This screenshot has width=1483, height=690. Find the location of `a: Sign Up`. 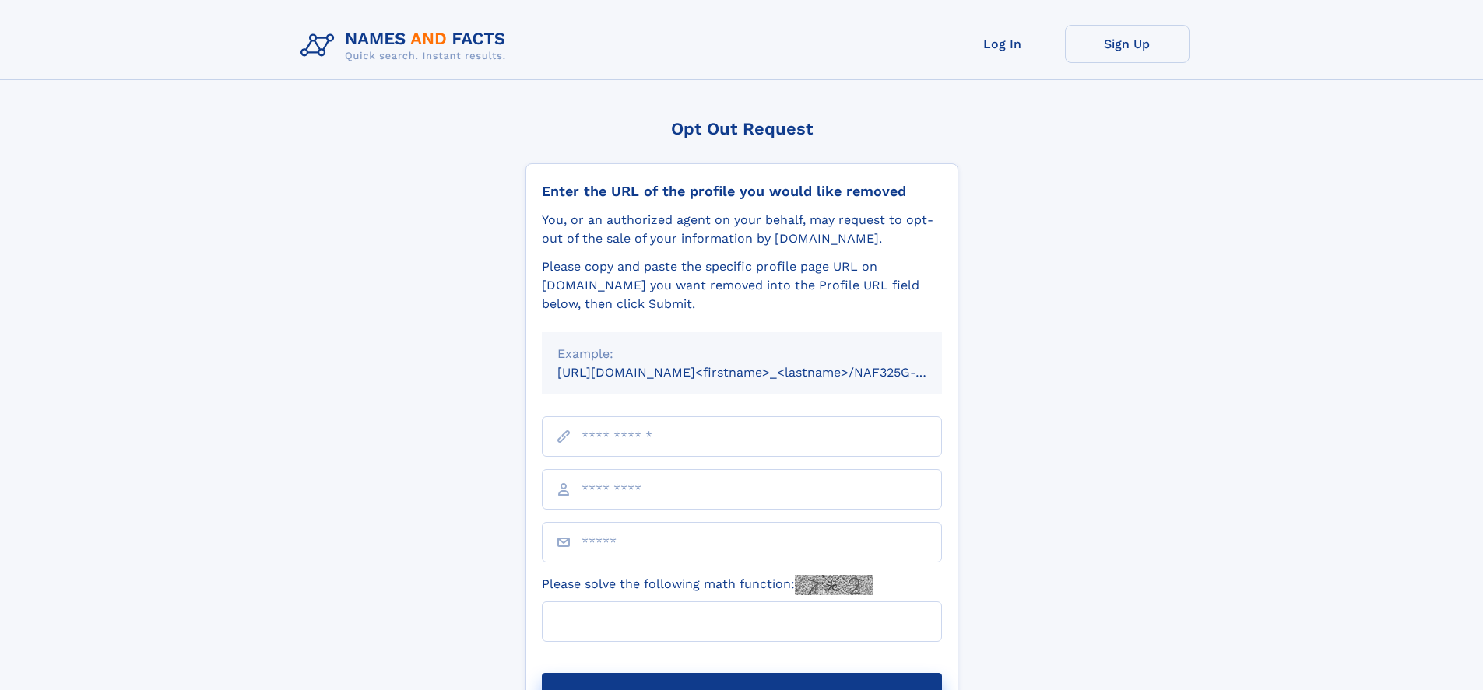

a: Sign Up is located at coordinates (1127, 44).